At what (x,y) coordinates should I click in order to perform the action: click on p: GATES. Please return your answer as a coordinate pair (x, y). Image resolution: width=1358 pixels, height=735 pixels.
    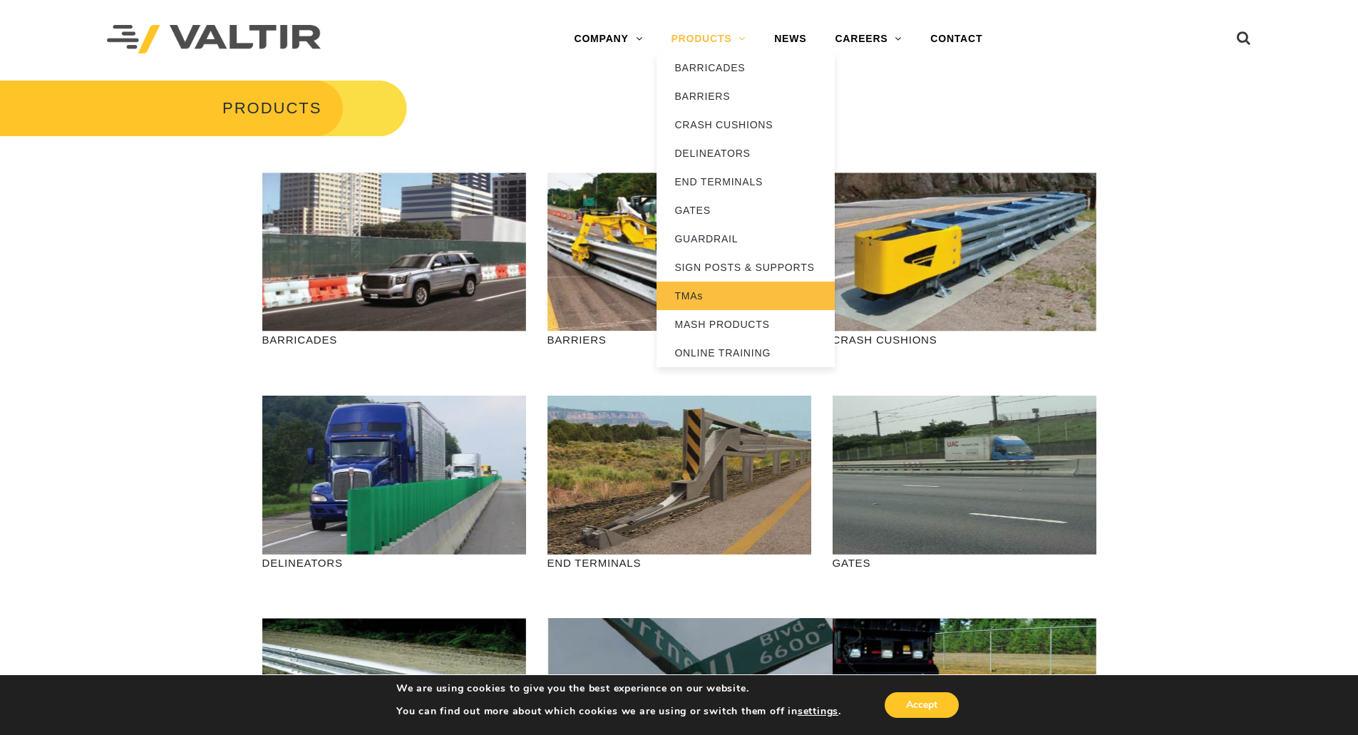
    Looking at the image, I should click on (964, 562).